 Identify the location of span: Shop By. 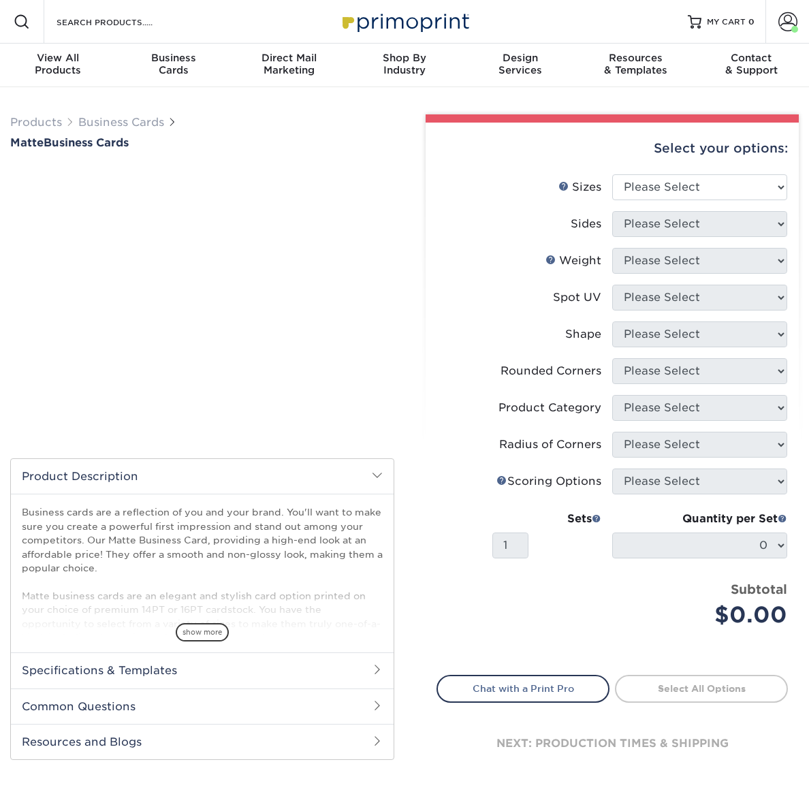
(404, 58).